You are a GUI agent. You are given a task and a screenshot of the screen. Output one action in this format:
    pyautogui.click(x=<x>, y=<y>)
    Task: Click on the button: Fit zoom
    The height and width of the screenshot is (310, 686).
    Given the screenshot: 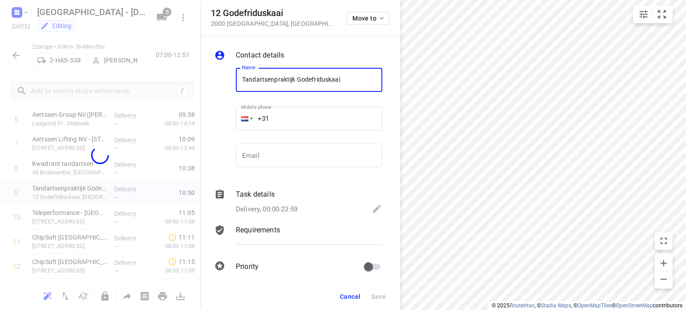 What is the action you would take?
    pyautogui.click(x=662, y=14)
    